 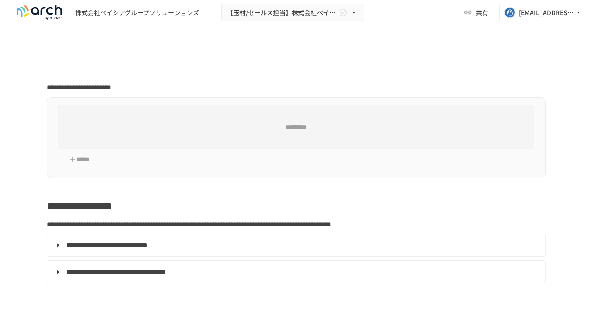 What do you see at coordinates (292, 13) in the screenshot?
I see `button: 【玉村/セールス担当】株式会社ベイシアグループソリューションズ様_導入支援サポート` at bounding box center [292, 13].